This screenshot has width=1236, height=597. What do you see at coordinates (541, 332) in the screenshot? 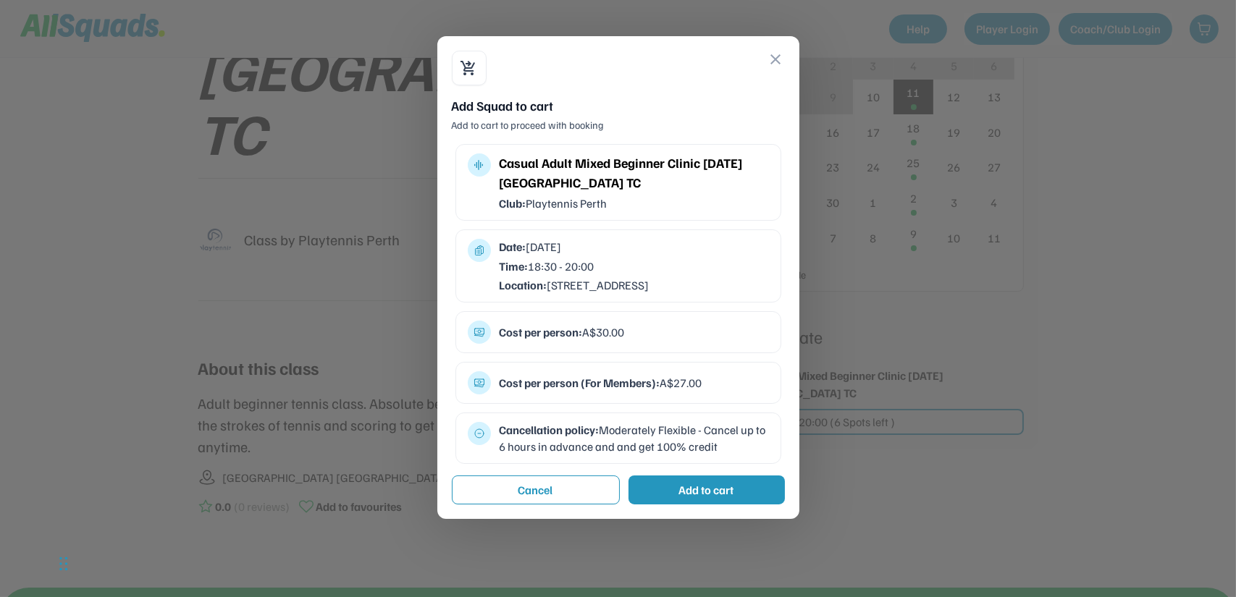
I see `strong: Cost per person:` at bounding box center [541, 332].